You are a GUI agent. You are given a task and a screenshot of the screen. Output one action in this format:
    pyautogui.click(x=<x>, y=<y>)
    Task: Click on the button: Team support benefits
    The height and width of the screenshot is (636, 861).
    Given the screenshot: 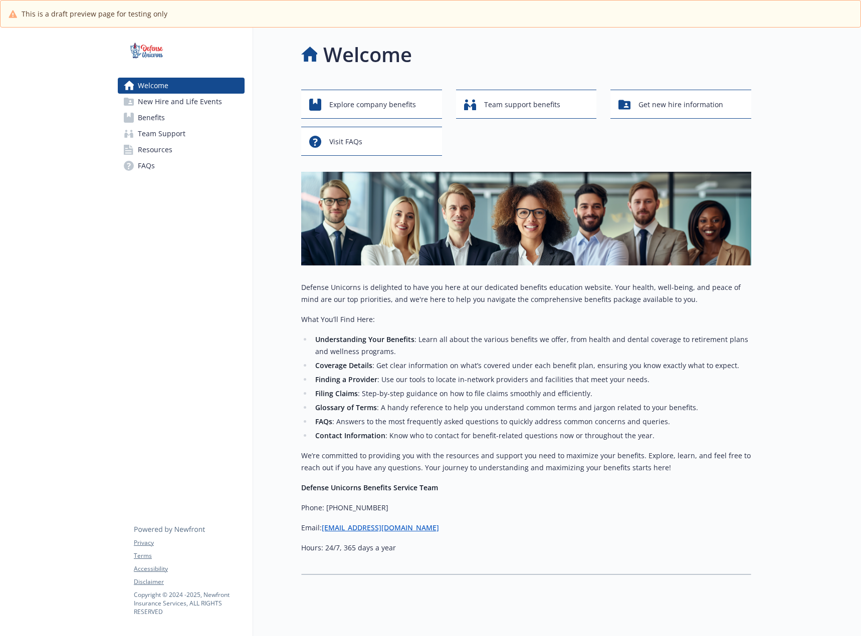 What is the action you would take?
    pyautogui.click(x=526, y=104)
    